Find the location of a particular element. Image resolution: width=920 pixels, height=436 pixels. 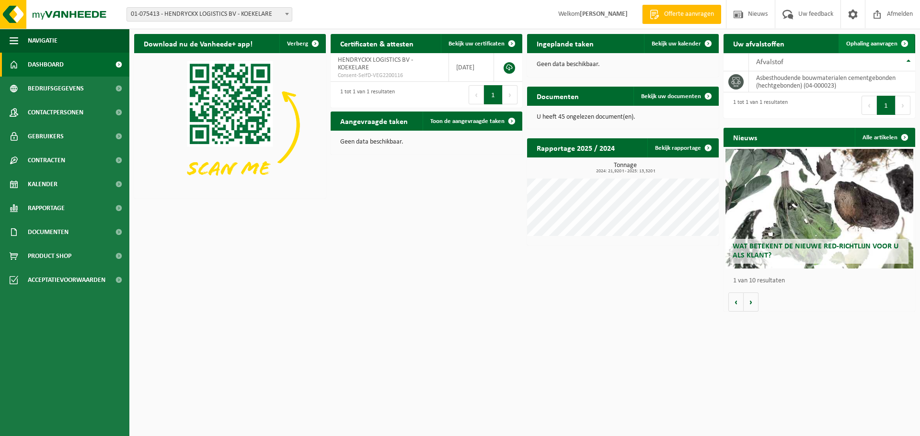

a: Offerte aanvragen is located at coordinates (681, 14).